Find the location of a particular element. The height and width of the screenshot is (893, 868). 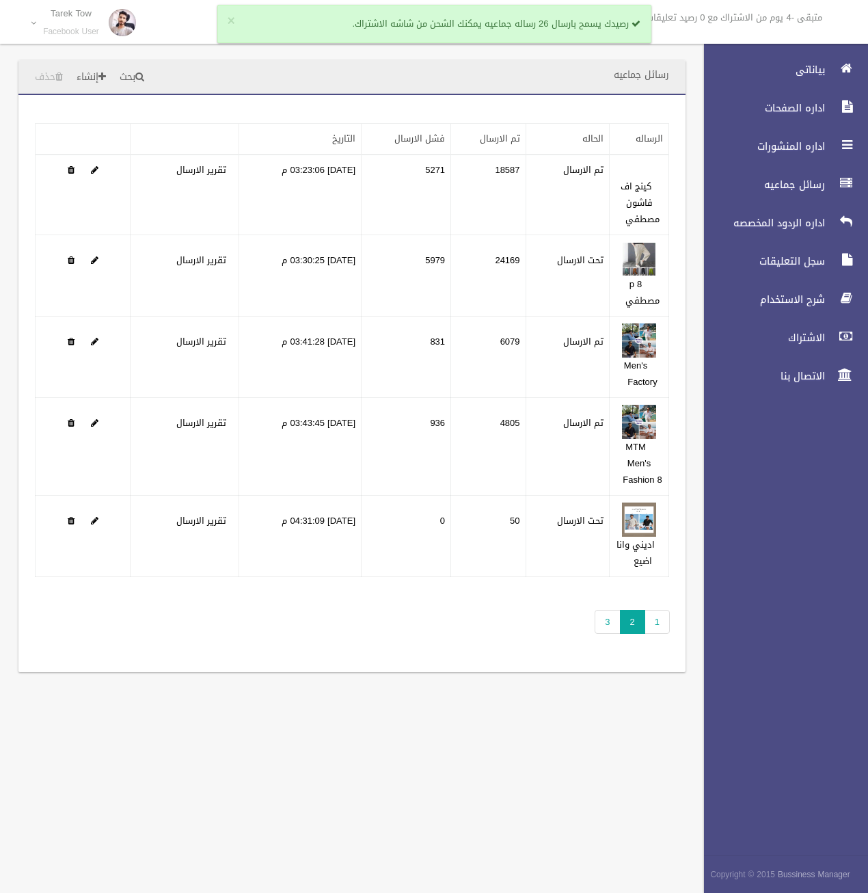

span: اداره المنشورات is located at coordinates (761, 146).